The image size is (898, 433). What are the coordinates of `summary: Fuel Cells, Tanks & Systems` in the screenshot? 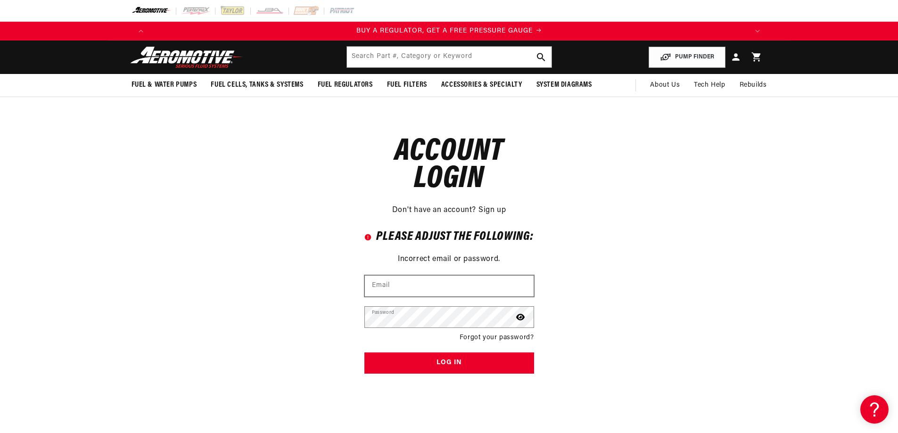 It's located at (257, 85).